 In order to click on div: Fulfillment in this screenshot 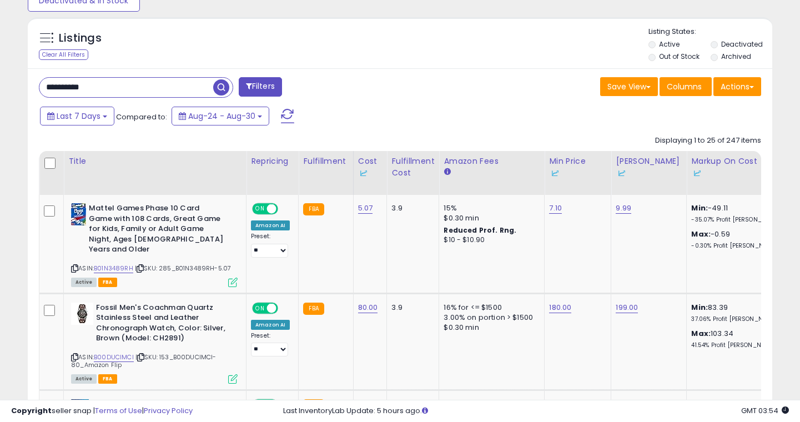, I will do `click(325, 161)`.